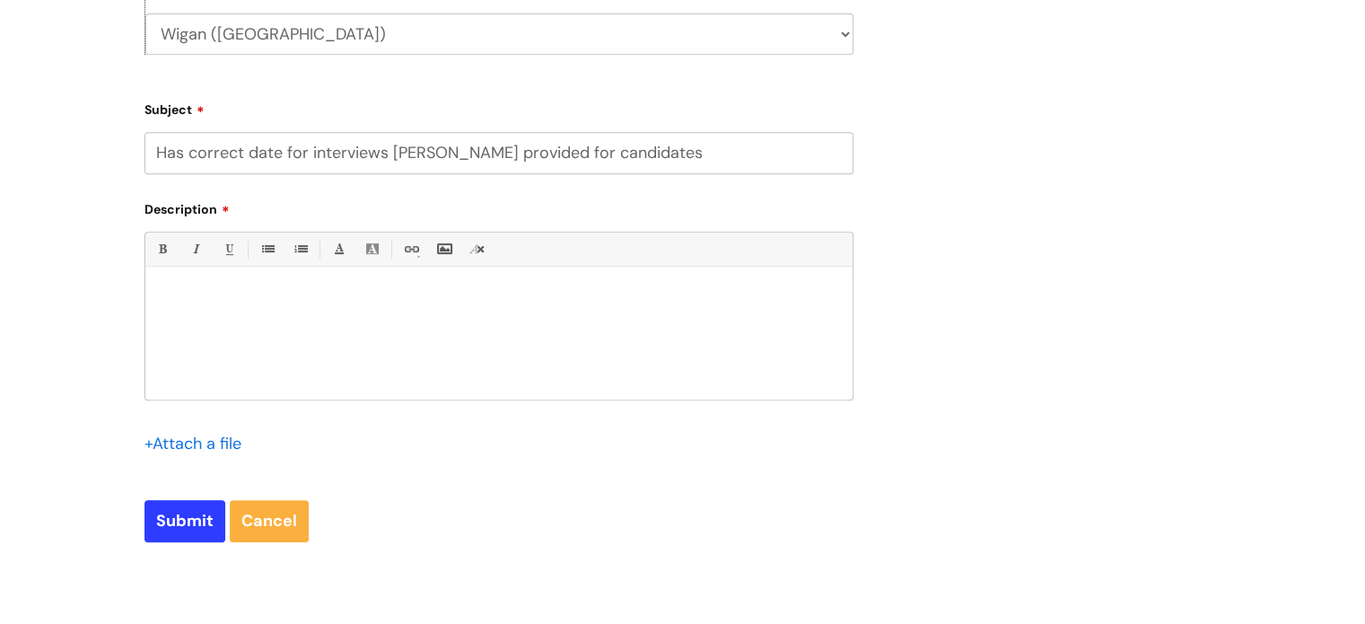  I want to click on label: Description, so click(499, 206).